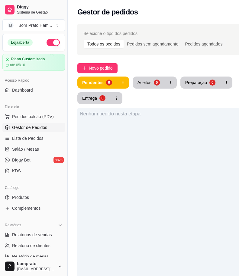 This screenshot has height=276, width=249. Describe the element at coordinates (11, 25) in the screenshot. I see `span: B` at that location.